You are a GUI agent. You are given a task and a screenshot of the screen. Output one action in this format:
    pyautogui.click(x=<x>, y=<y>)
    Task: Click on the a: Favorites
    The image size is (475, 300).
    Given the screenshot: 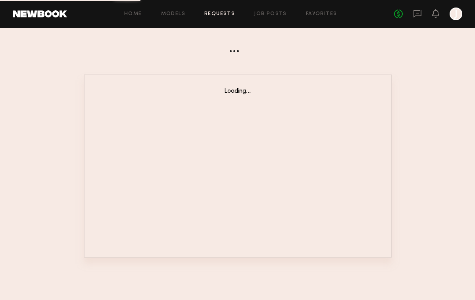 What is the action you would take?
    pyautogui.click(x=321, y=14)
    